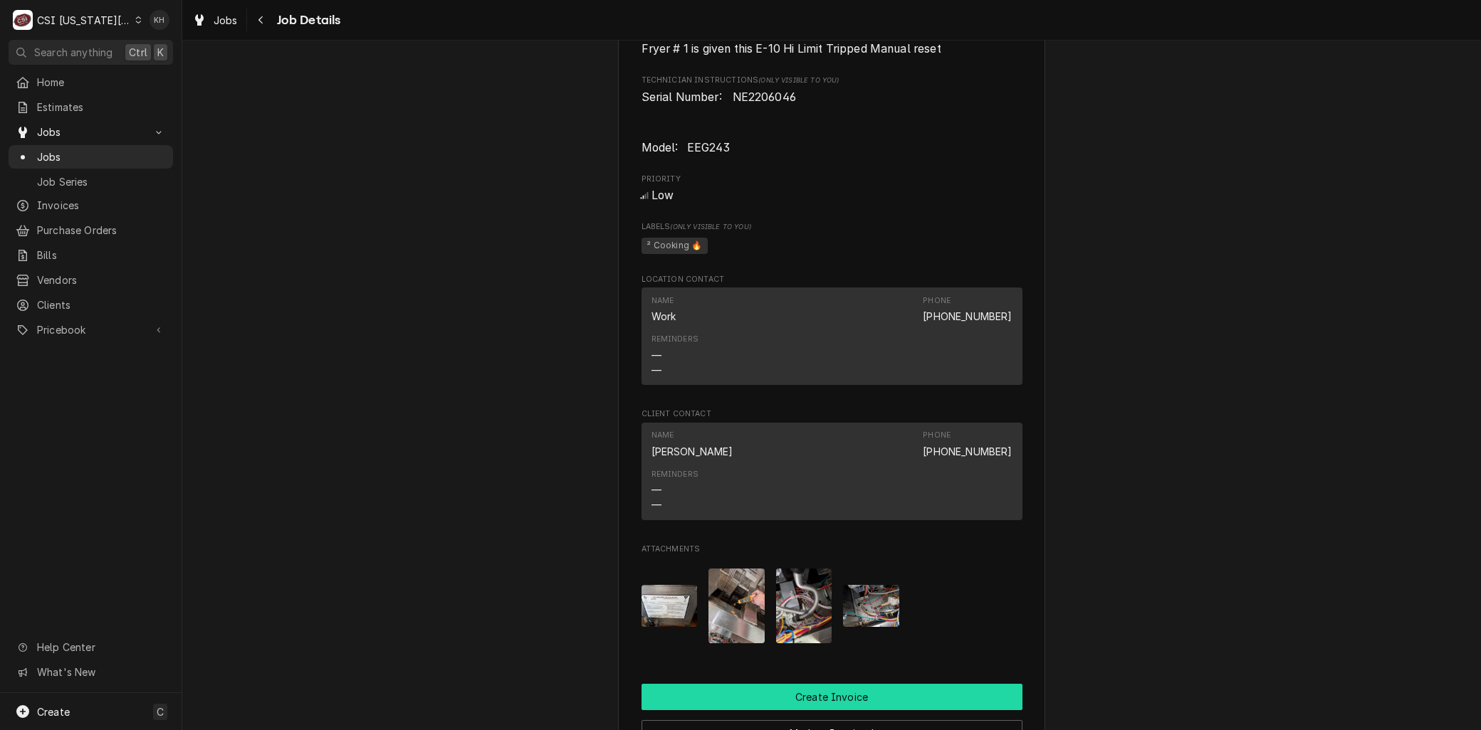 The height and width of the screenshot is (730, 1481). Describe the element at coordinates (832, 599) in the screenshot. I see `div: Attachments` at that location.